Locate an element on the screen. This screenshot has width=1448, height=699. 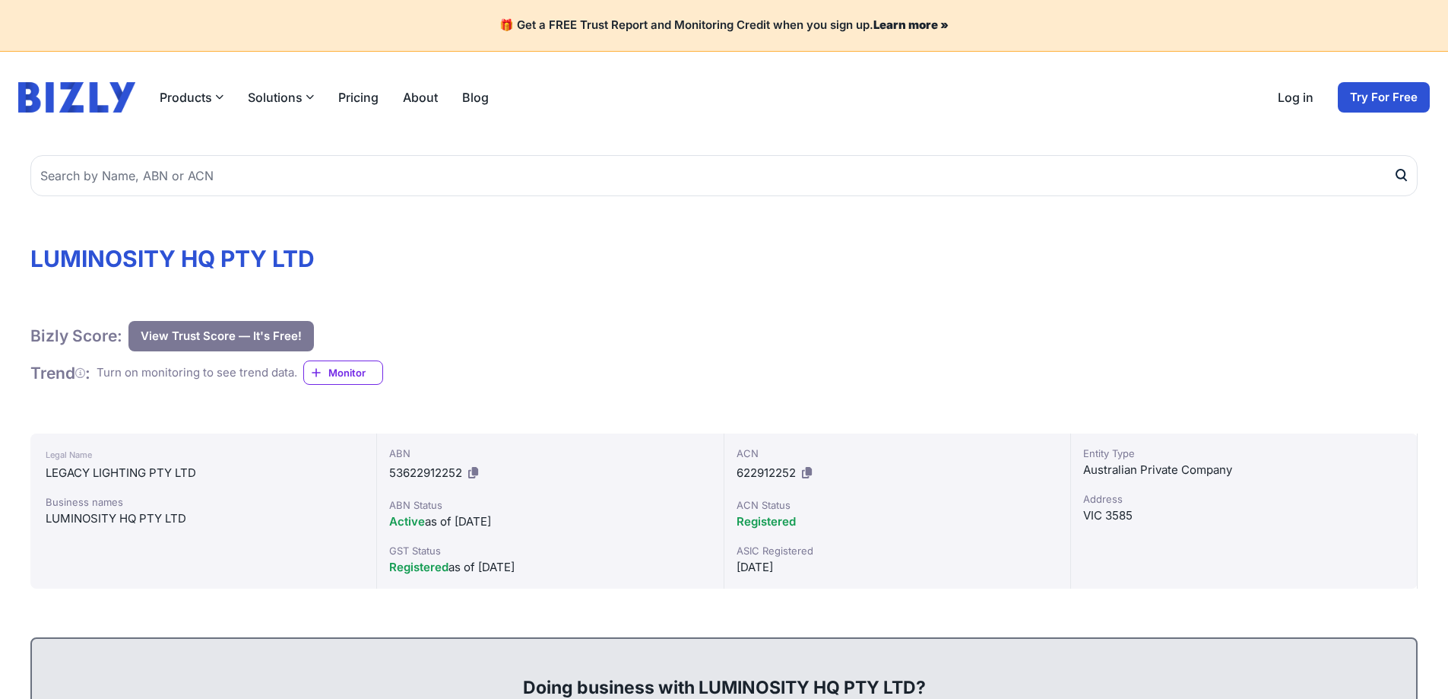
div: VIC 3585 is located at coordinates (1244, 515).